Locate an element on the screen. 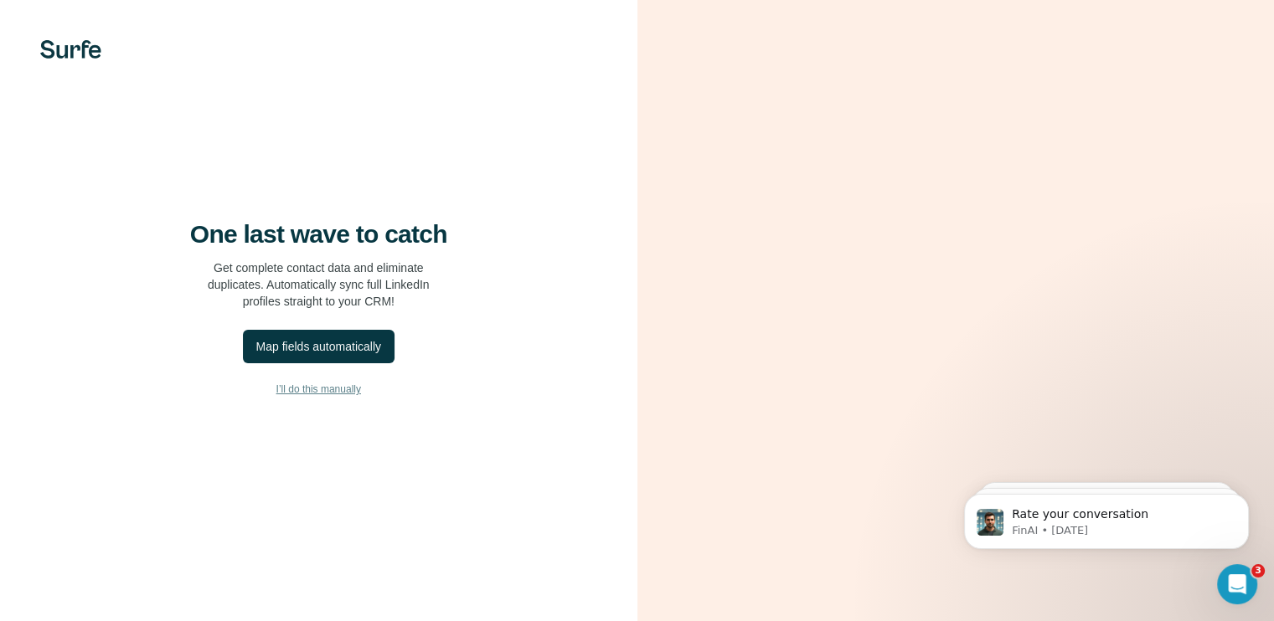 This screenshot has height=621, width=1274. p: Get complete contact data and eliminate duplicates. Automatically sync full LinkedIn profiles str... is located at coordinates (318, 285).